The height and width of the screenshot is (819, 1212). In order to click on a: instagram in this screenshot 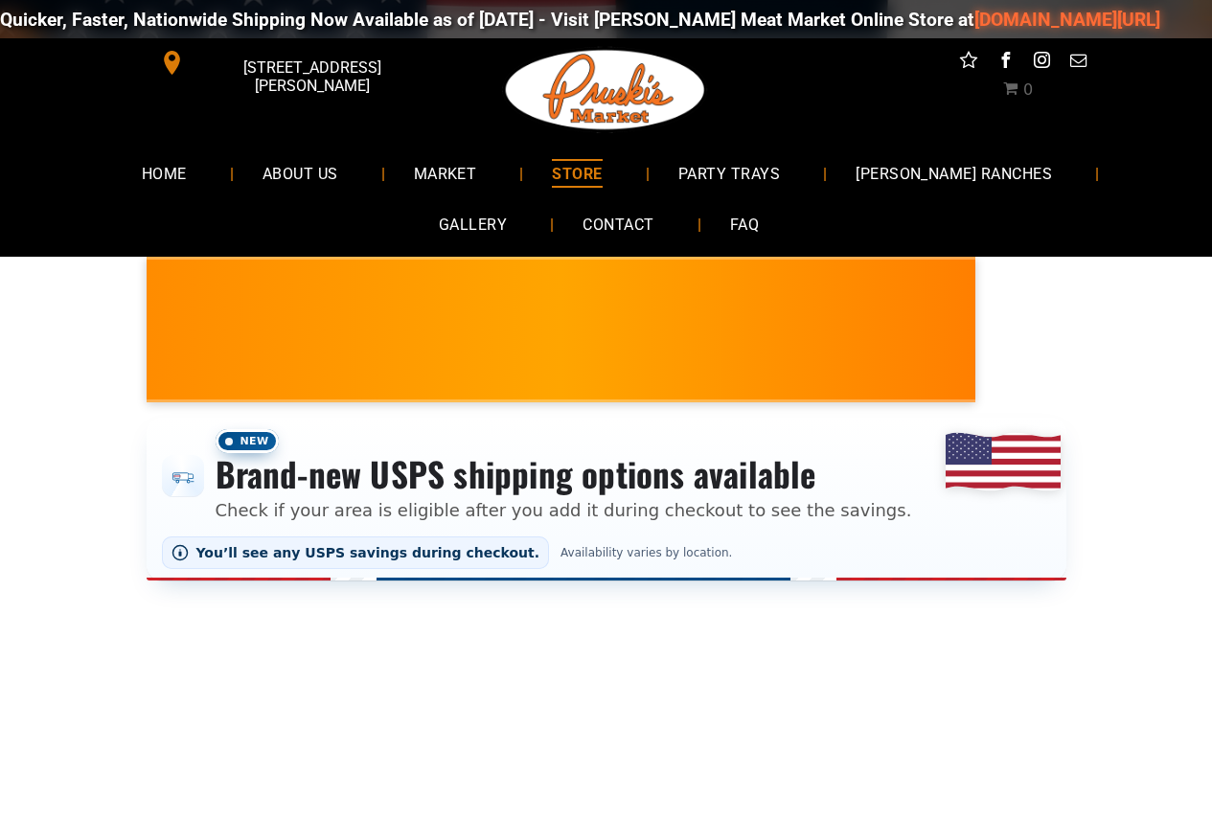, I will do `click(1041, 62)`.